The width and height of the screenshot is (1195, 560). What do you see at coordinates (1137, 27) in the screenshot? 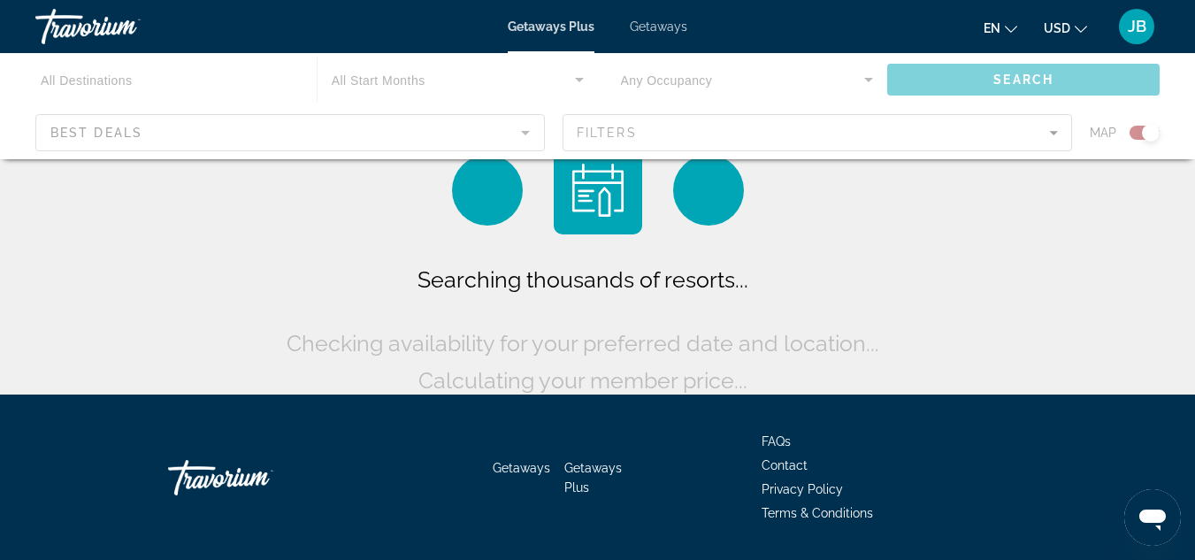
I see `button: User Menu` at bounding box center [1137, 27].